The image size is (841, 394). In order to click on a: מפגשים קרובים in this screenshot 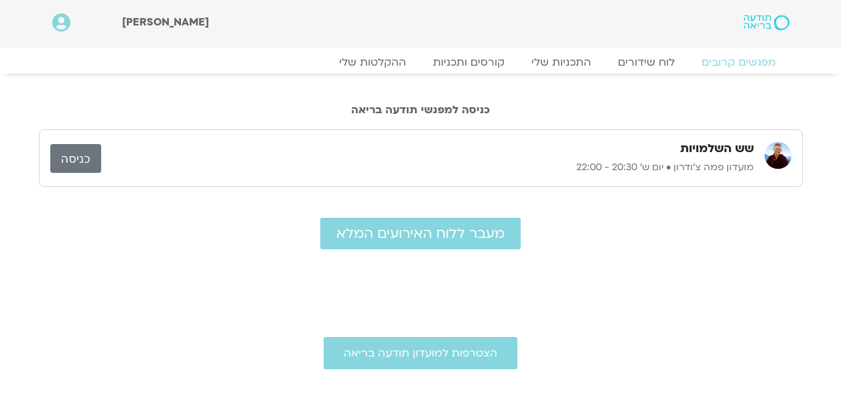, I will do `click(738, 62)`.